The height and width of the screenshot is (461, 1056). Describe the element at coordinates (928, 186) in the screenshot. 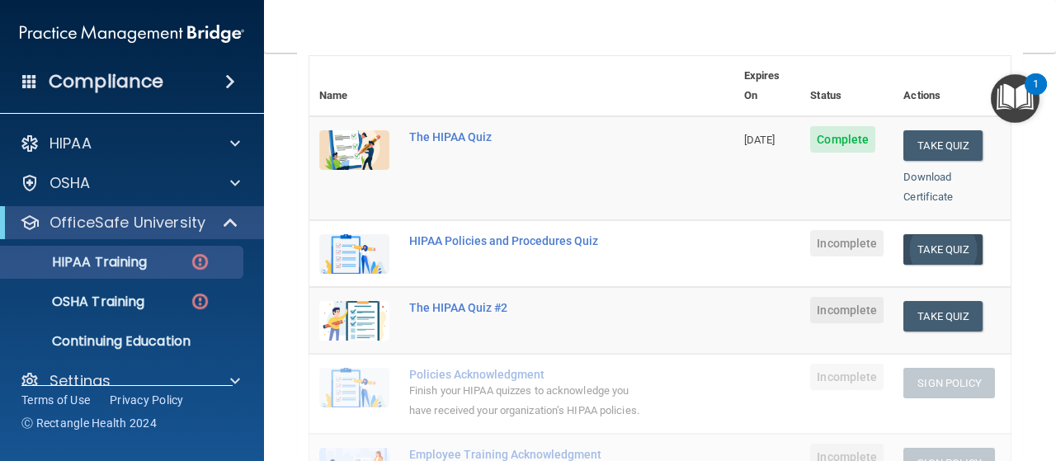

I see `a: Download Certificate` at that location.